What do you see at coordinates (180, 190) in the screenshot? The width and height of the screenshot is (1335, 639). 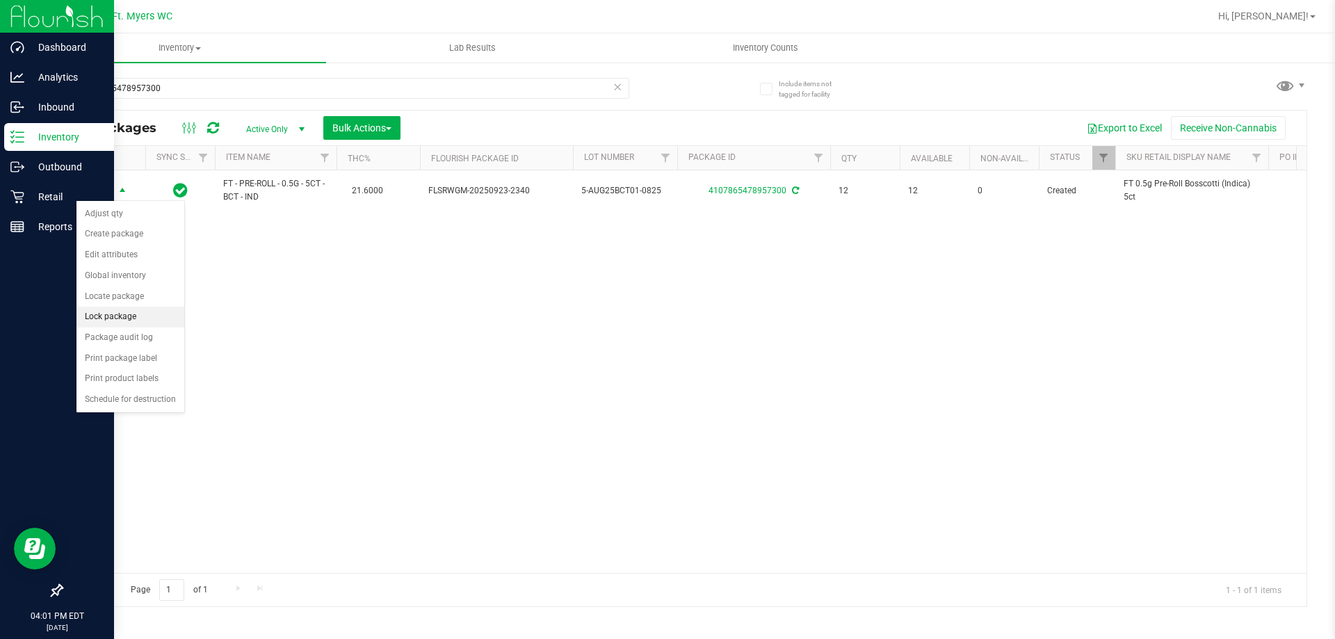 I see `span: In Sync` at bounding box center [180, 190].